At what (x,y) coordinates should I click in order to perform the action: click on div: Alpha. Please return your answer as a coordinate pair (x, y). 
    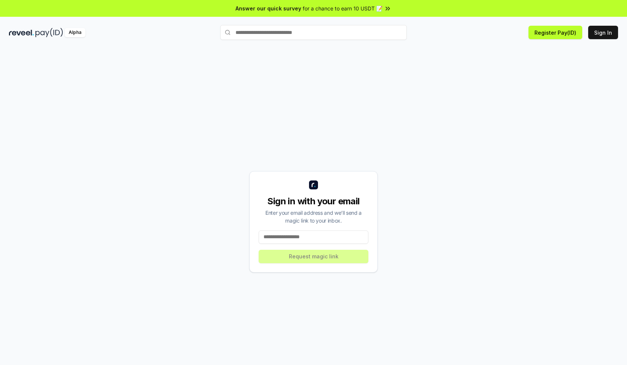
    Looking at the image, I should click on (75, 32).